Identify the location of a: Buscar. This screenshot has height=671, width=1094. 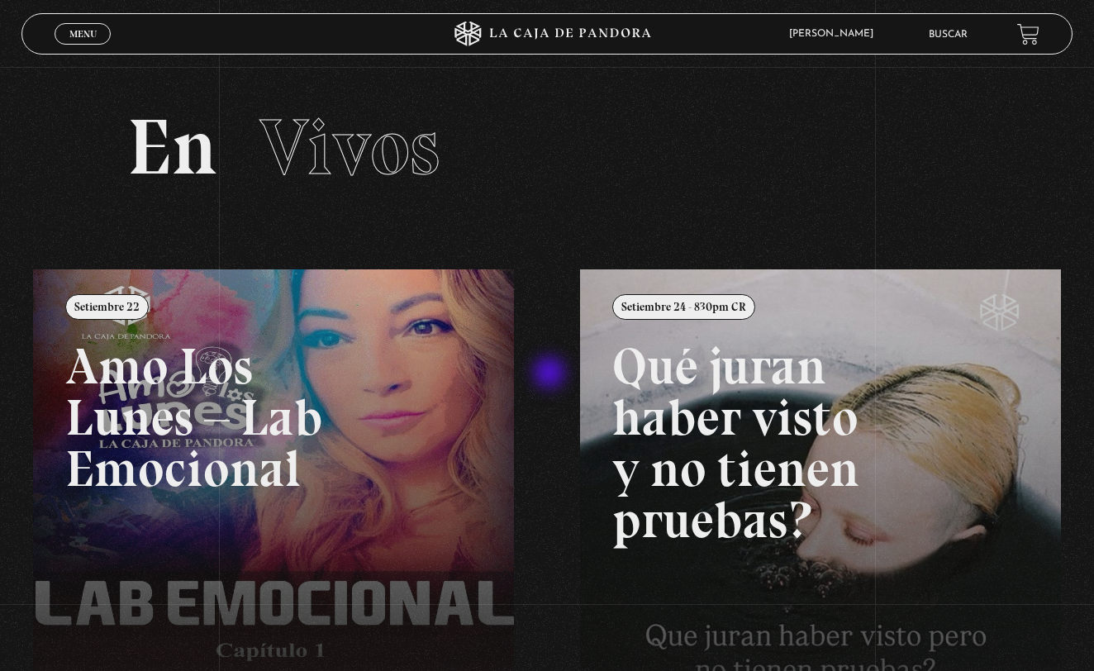
(947, 35).